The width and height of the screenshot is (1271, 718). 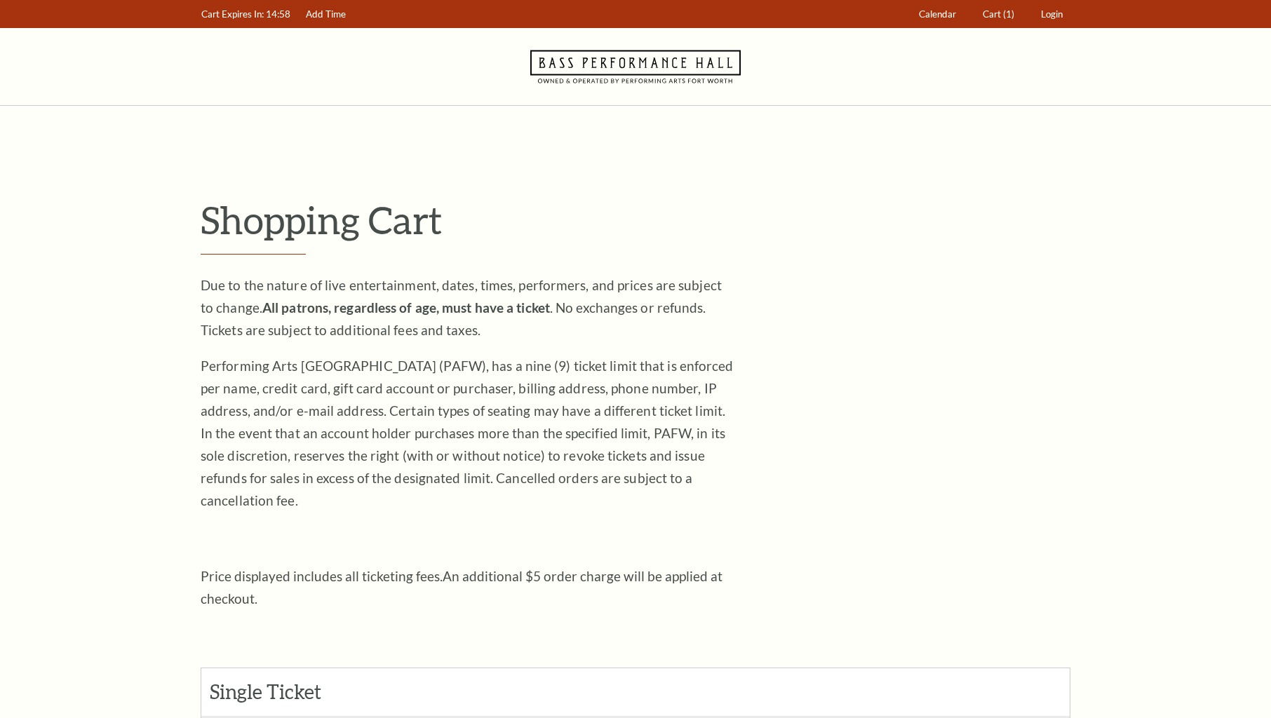 What do you see at coordinates (1009, 14) in the screenshot?
I see `span: (1)` at bounding box center [1009, 14].